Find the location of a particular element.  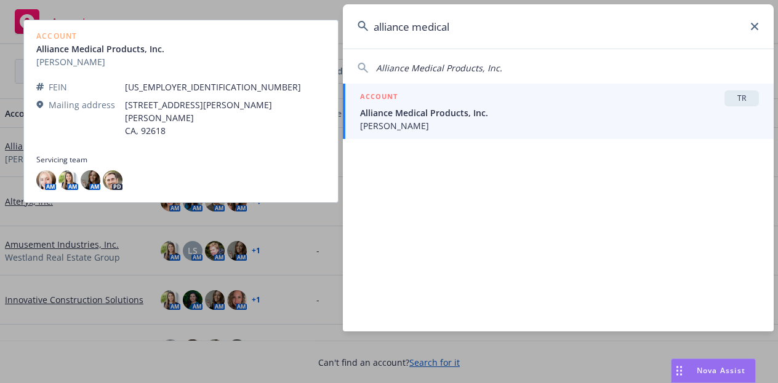

h5: ACCOUNT is located at coordinates (378, 98).